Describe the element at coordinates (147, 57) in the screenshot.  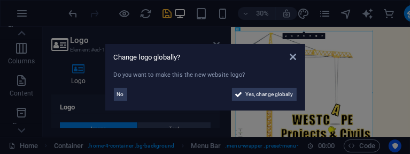
I see `span: Change logo globally?` at that location.